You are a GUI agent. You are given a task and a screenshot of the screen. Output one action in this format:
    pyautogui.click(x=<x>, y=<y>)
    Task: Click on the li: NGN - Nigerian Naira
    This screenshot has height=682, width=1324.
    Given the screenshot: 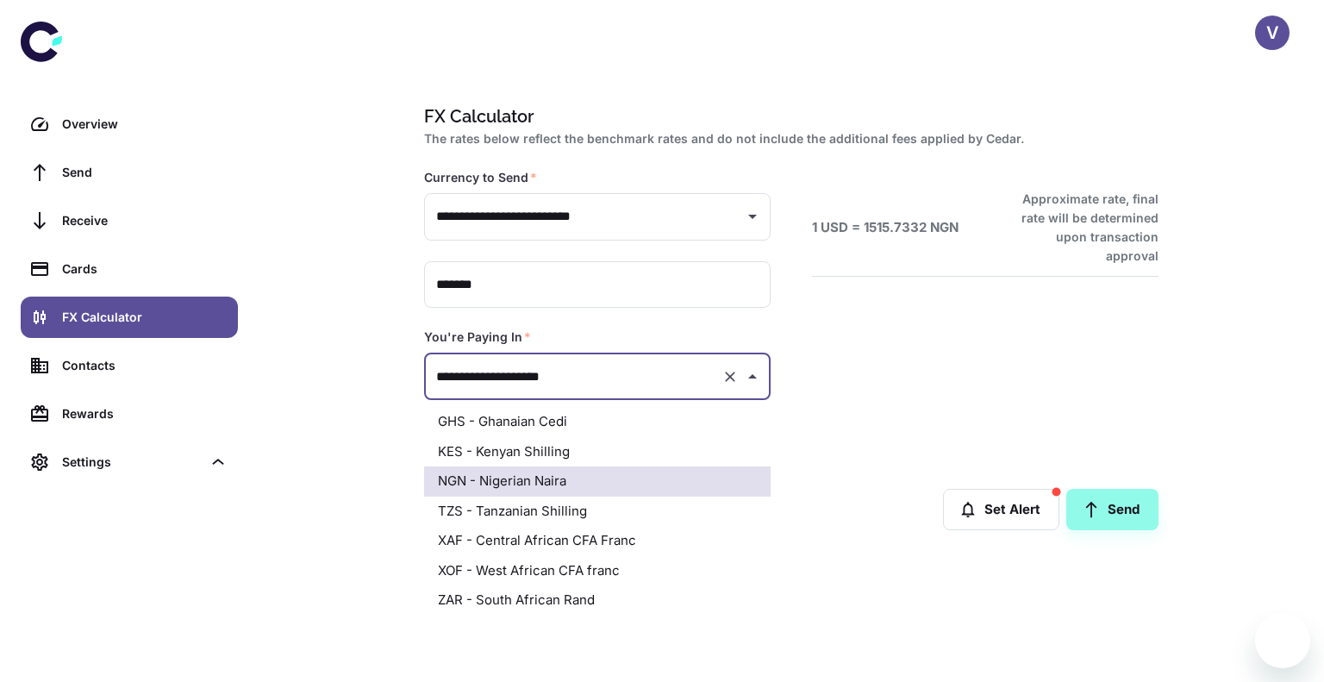 What is the action you would take?
    pyautogui.click(x=597, y=481)
    